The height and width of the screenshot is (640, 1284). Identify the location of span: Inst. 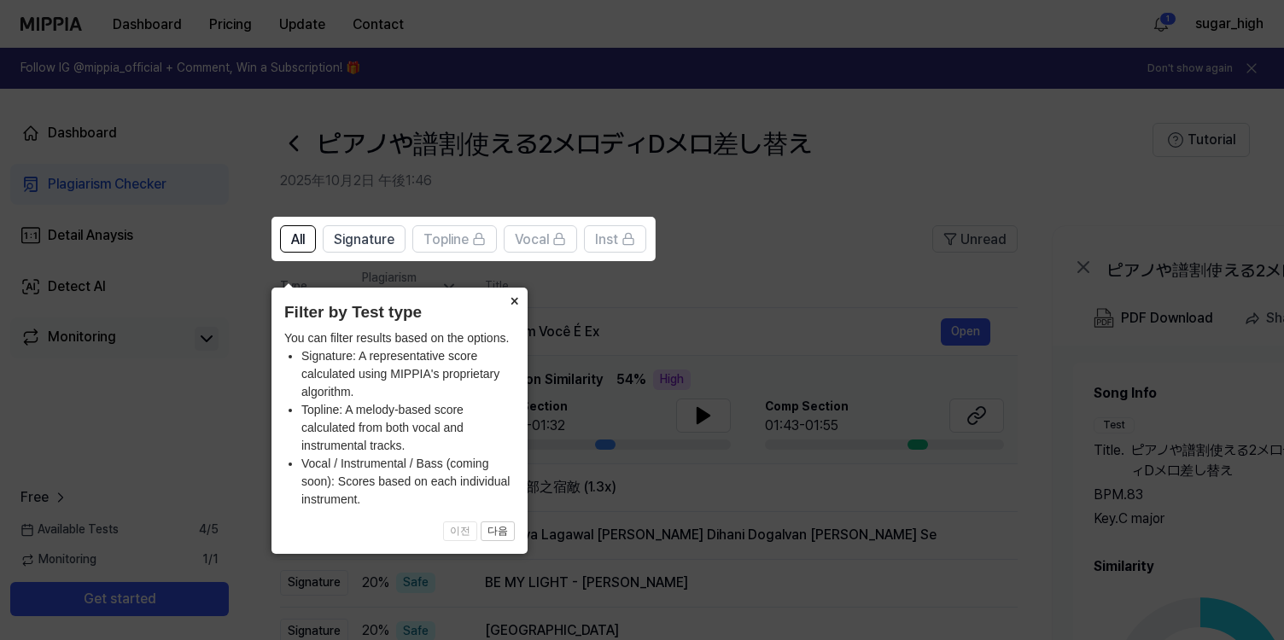
(606, 240).